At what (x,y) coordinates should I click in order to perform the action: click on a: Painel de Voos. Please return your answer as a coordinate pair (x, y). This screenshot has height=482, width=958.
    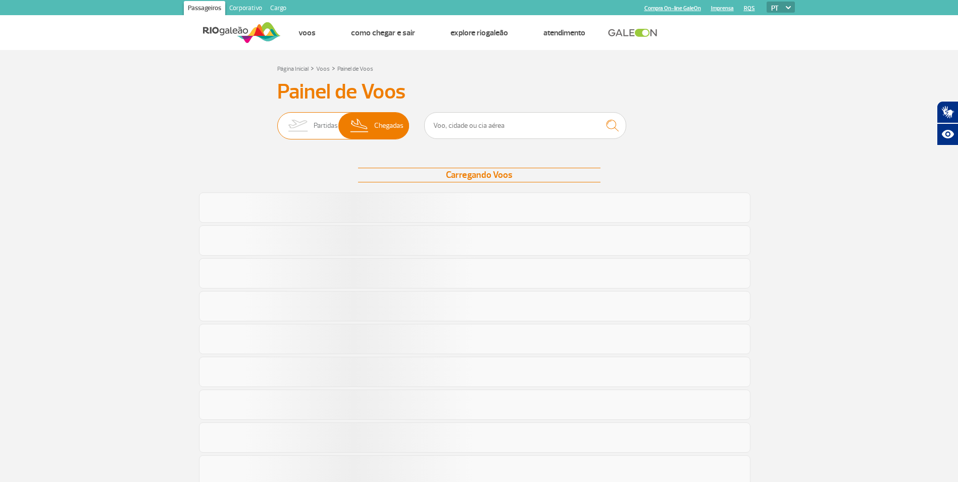
    Looking at the image, I should click on (355, 69).